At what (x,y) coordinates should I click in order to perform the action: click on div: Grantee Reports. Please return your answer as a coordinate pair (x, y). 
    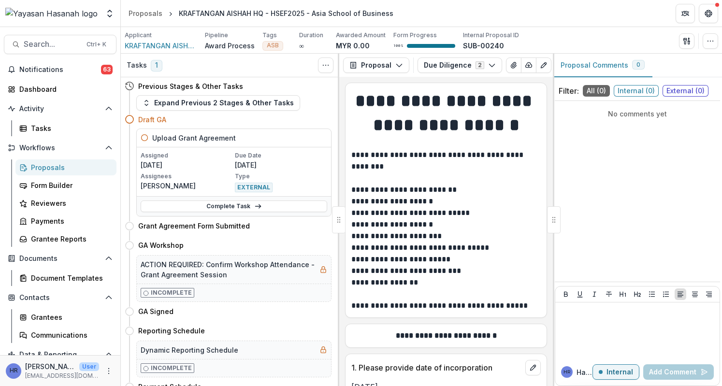
    Looking at the image, I should click on (70, 239).